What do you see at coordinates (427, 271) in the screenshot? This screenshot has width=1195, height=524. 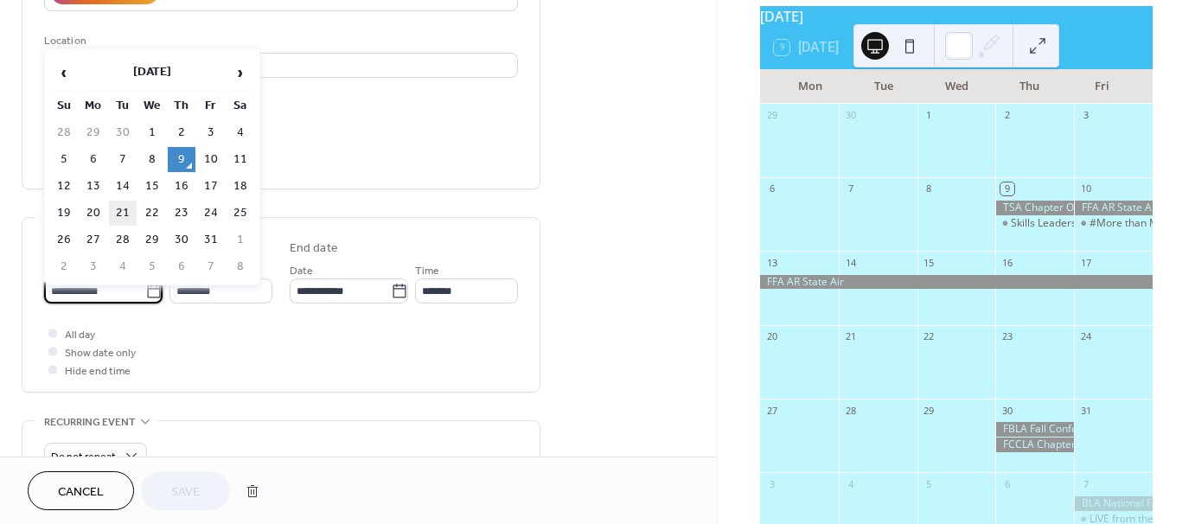 I see `span: Time` at bounding box center [427, 271].